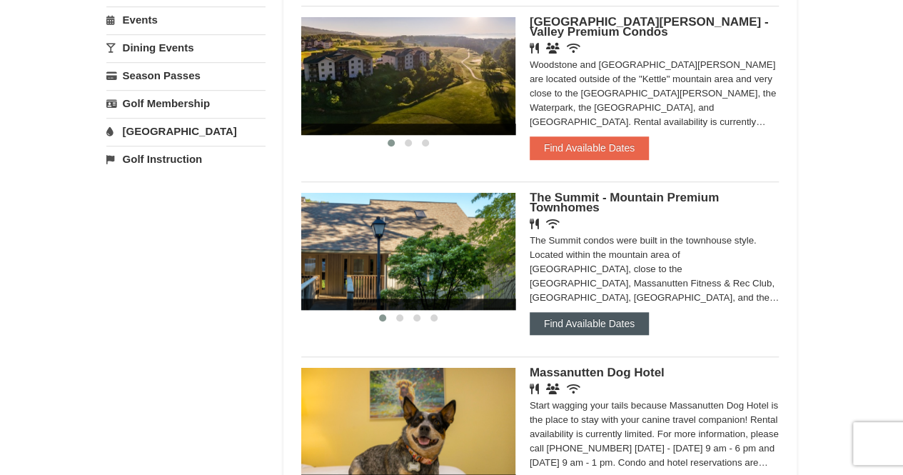 This screenshot has height=475, width=903. I want to click on div: Start wagging your tails because Massanutten Dog Hotel is the place to stay with your canine trav..., so click(655, 434).